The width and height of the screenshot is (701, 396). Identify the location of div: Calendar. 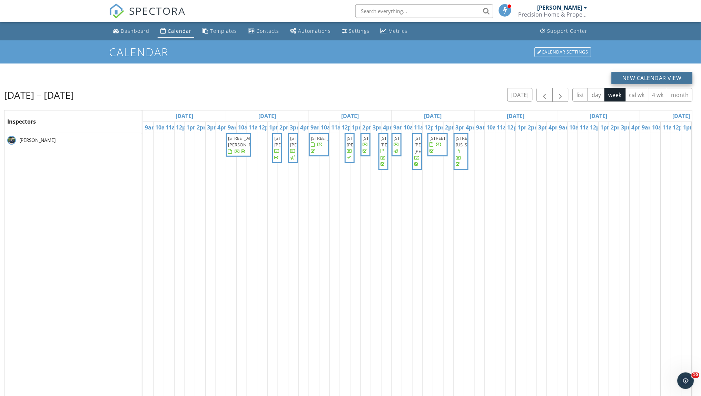
(179, 31).